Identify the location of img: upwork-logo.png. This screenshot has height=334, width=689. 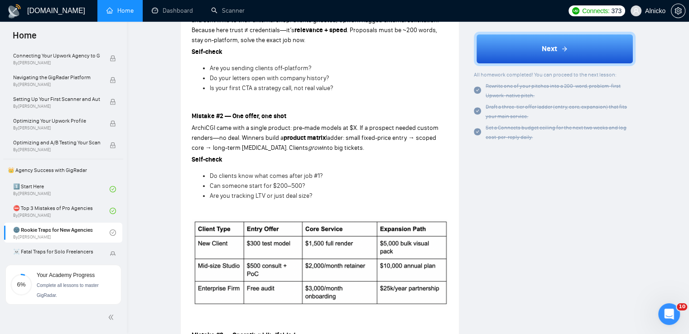
(575, 11).